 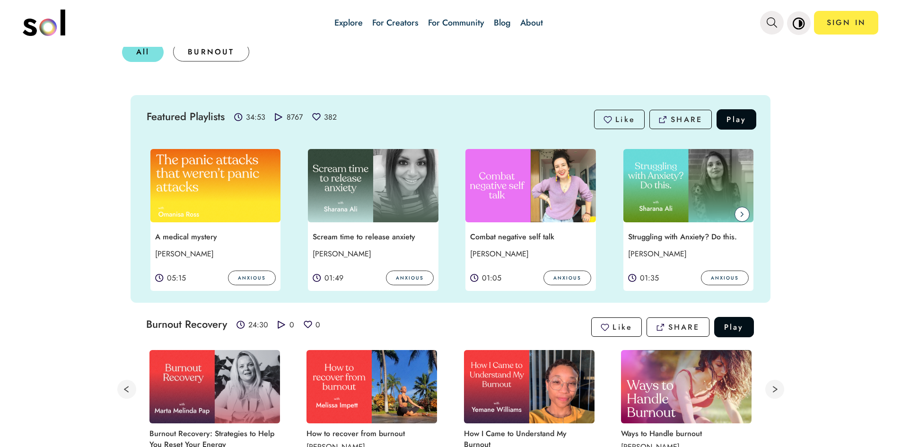 I want to click on p: Scream time to release anxiety, so click(x=372, y=237).